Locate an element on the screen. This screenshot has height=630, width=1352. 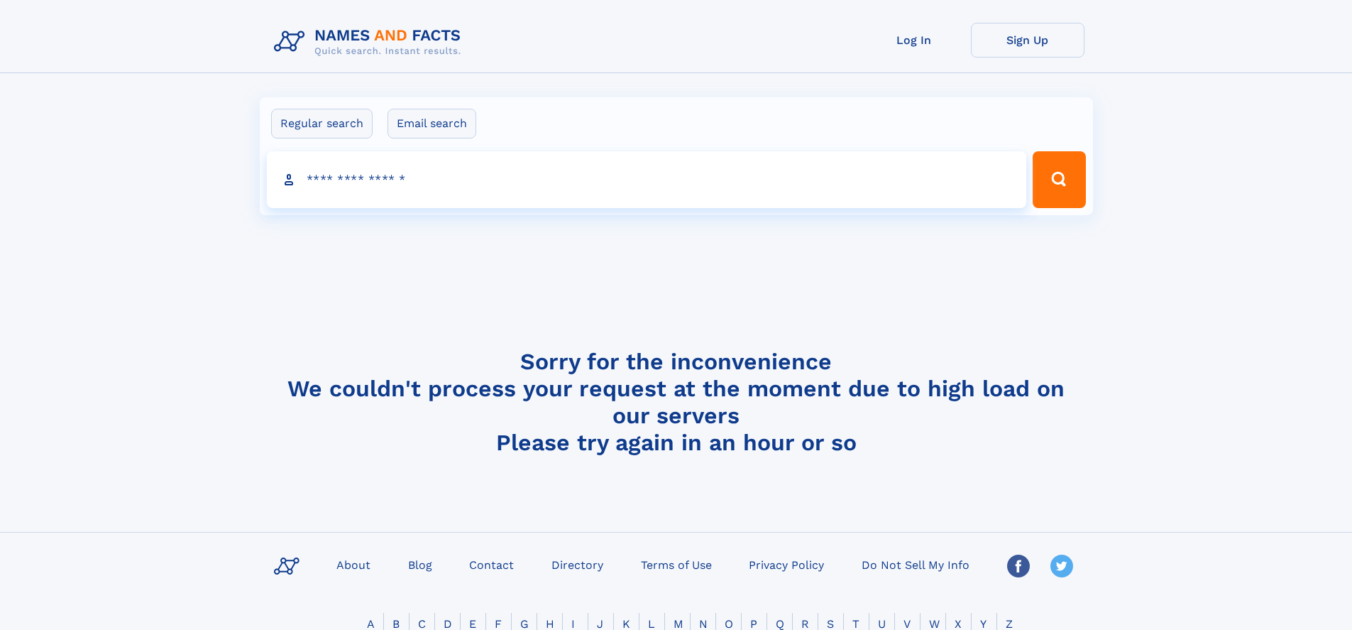
h4: Sorry for the inconvenience We couldn't process your request at the moment due to high load on ou... is located at coordinates (677, 402).